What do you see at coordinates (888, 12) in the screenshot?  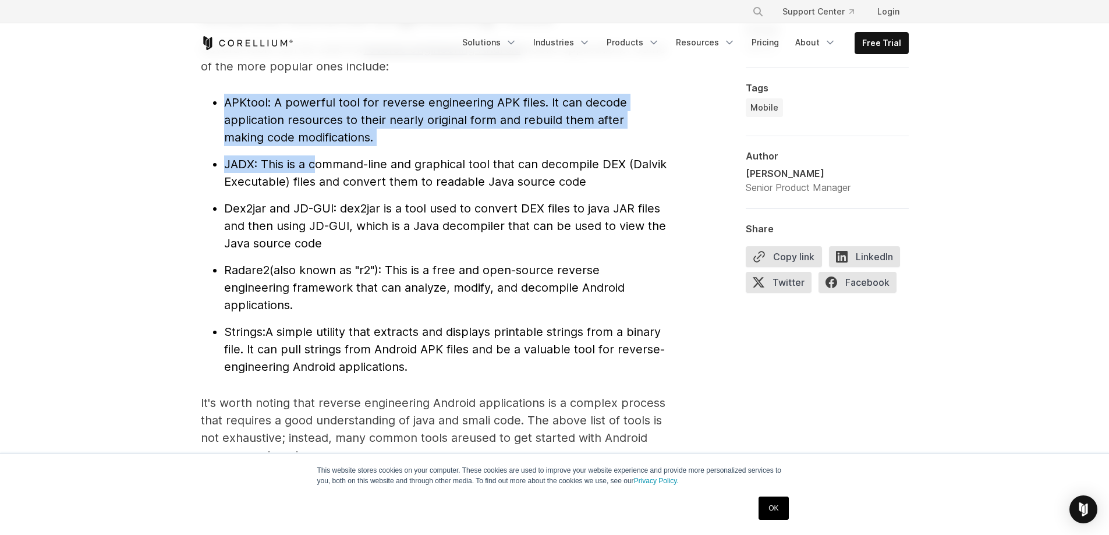 I see `a: Login` at bounding box center [888, 12].